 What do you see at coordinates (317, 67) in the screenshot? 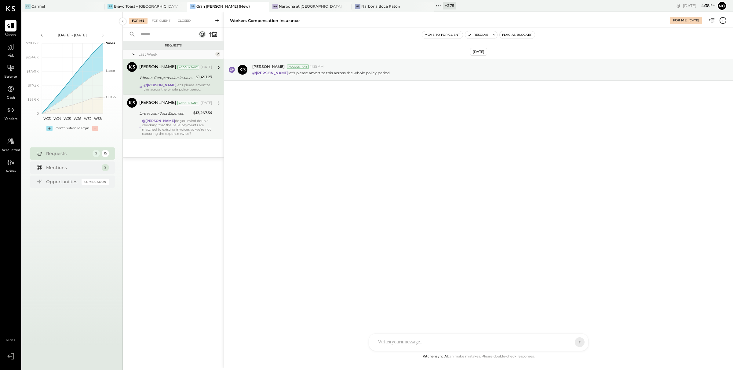
I see `span: 11:35 AM` at bounding box center [317, 67].